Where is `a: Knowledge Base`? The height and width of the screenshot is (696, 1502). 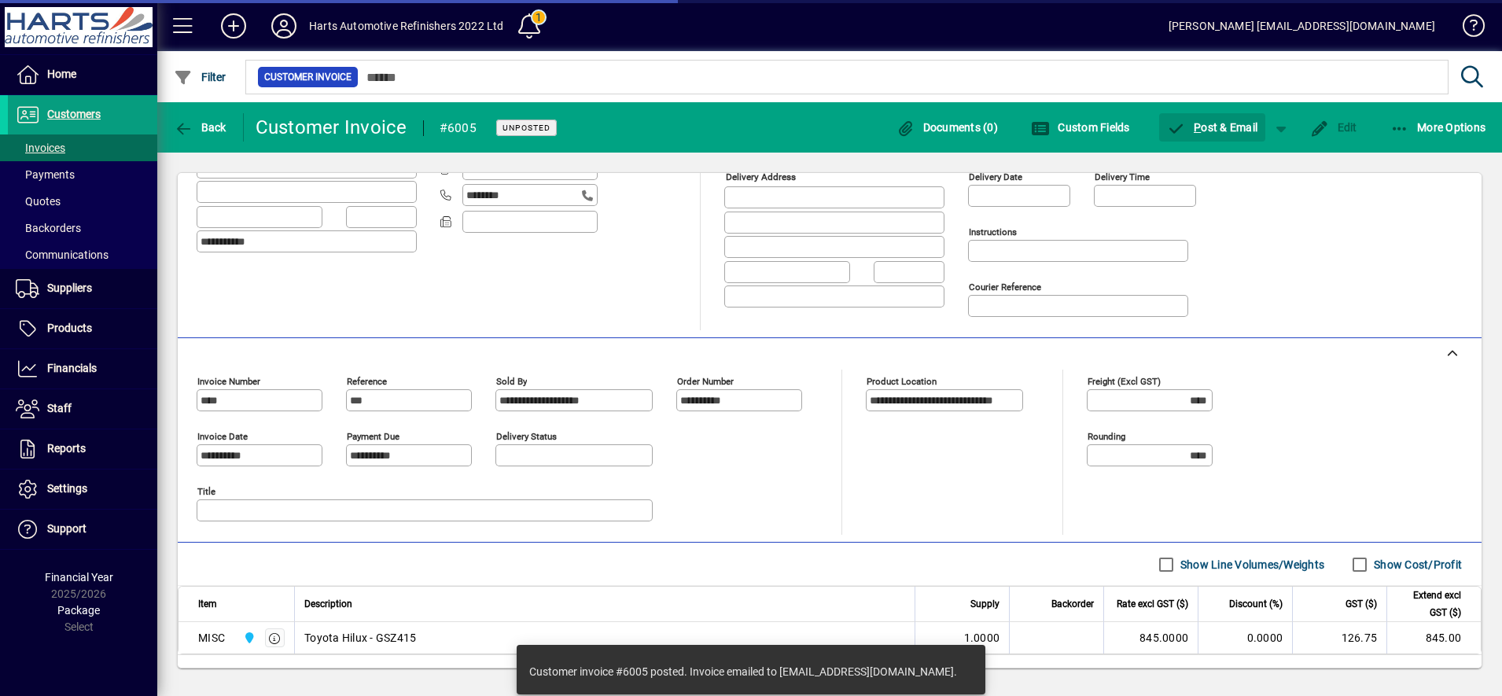 a: Knowledge Base is located at coordinates (1466, 28).